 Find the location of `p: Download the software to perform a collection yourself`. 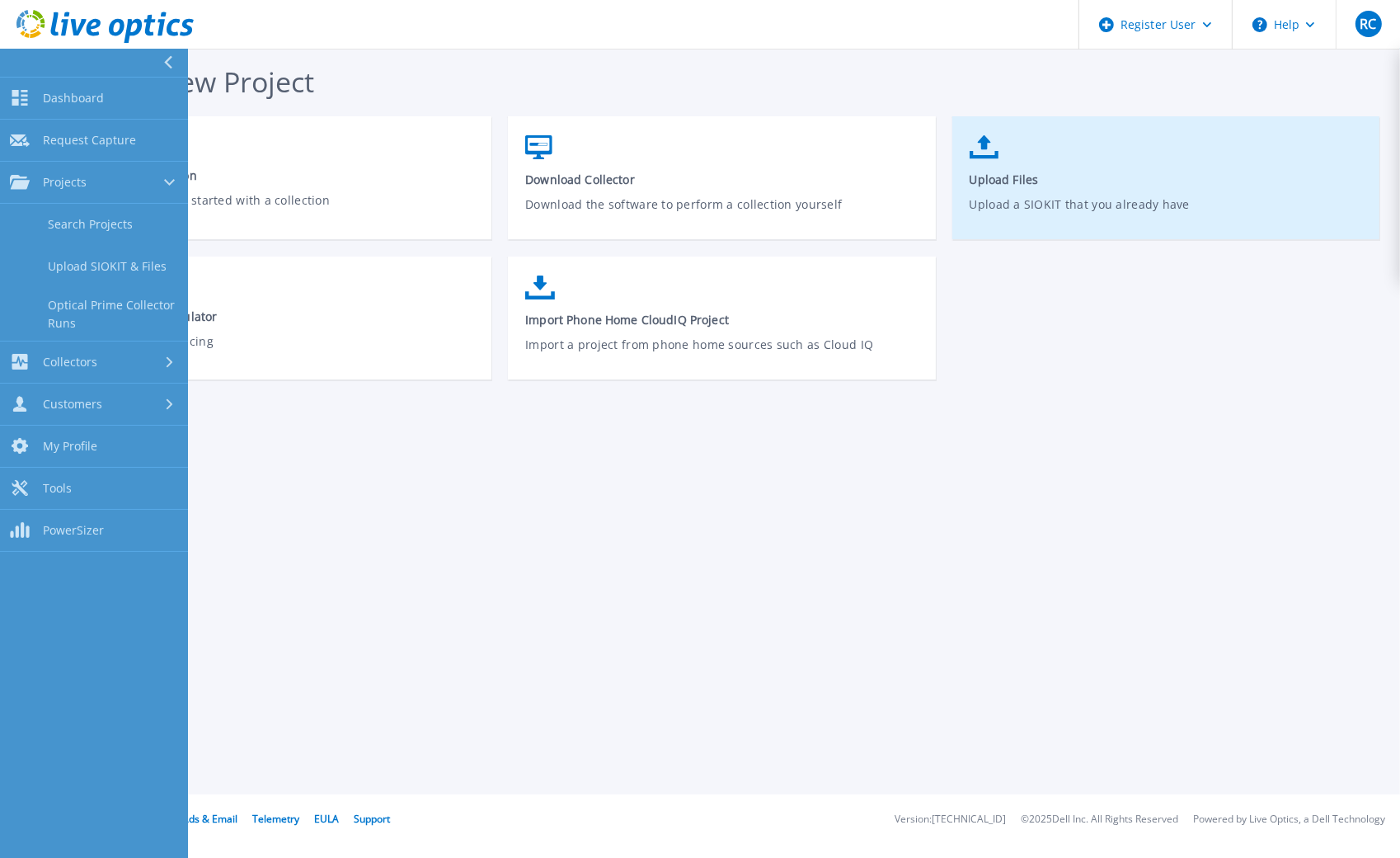

p: Download the software to perform a collection yourself is located at coordinates (721, 214).